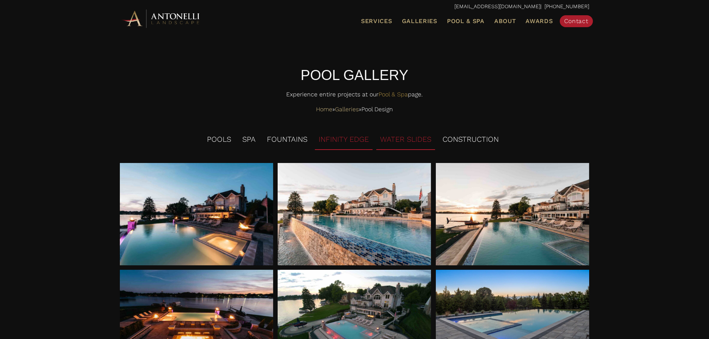 The height and width of the screenshot is (339, 709). Describe the element at coordinates (161, 18) in the screenshot. I see `img: Antonelli Horizontal Logo` at that location.